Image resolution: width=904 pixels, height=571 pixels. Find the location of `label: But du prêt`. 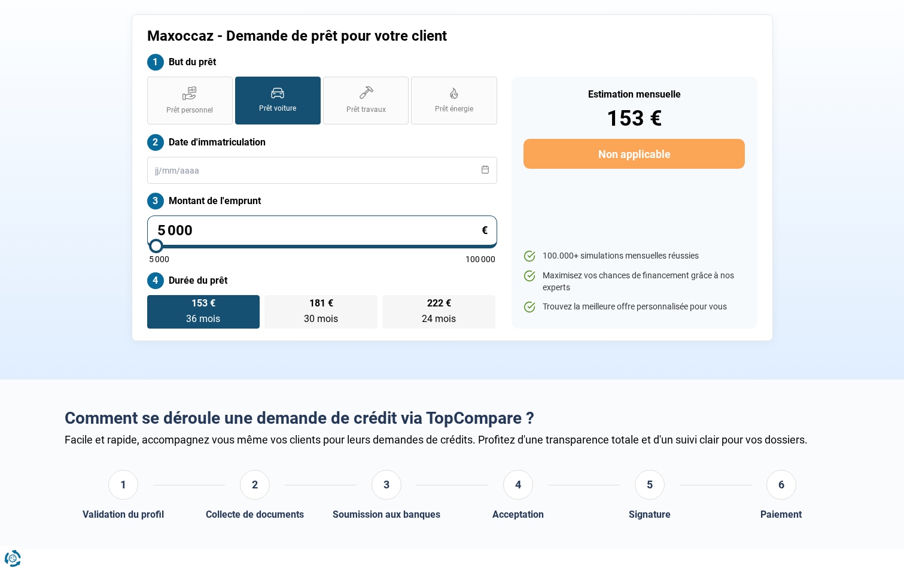

label: But du prêt is located at coordinates (322, 62).